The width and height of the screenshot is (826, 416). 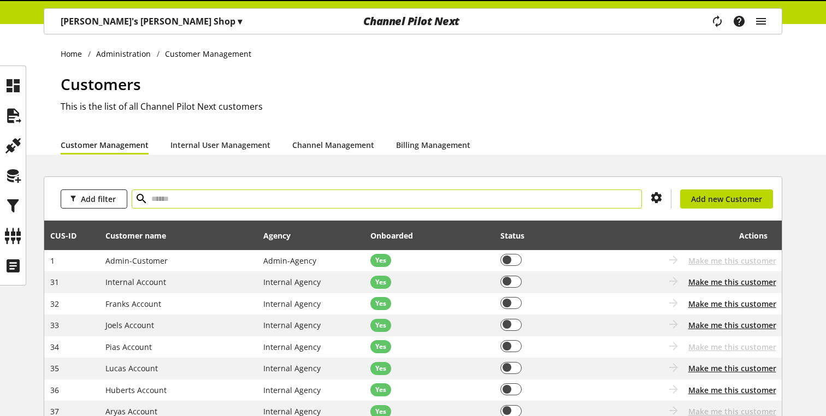 I want to click on span: 1, so click(x=52, y=261).